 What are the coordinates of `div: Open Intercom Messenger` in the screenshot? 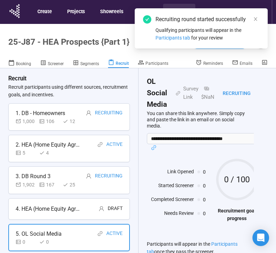 It's located at (261, 238).